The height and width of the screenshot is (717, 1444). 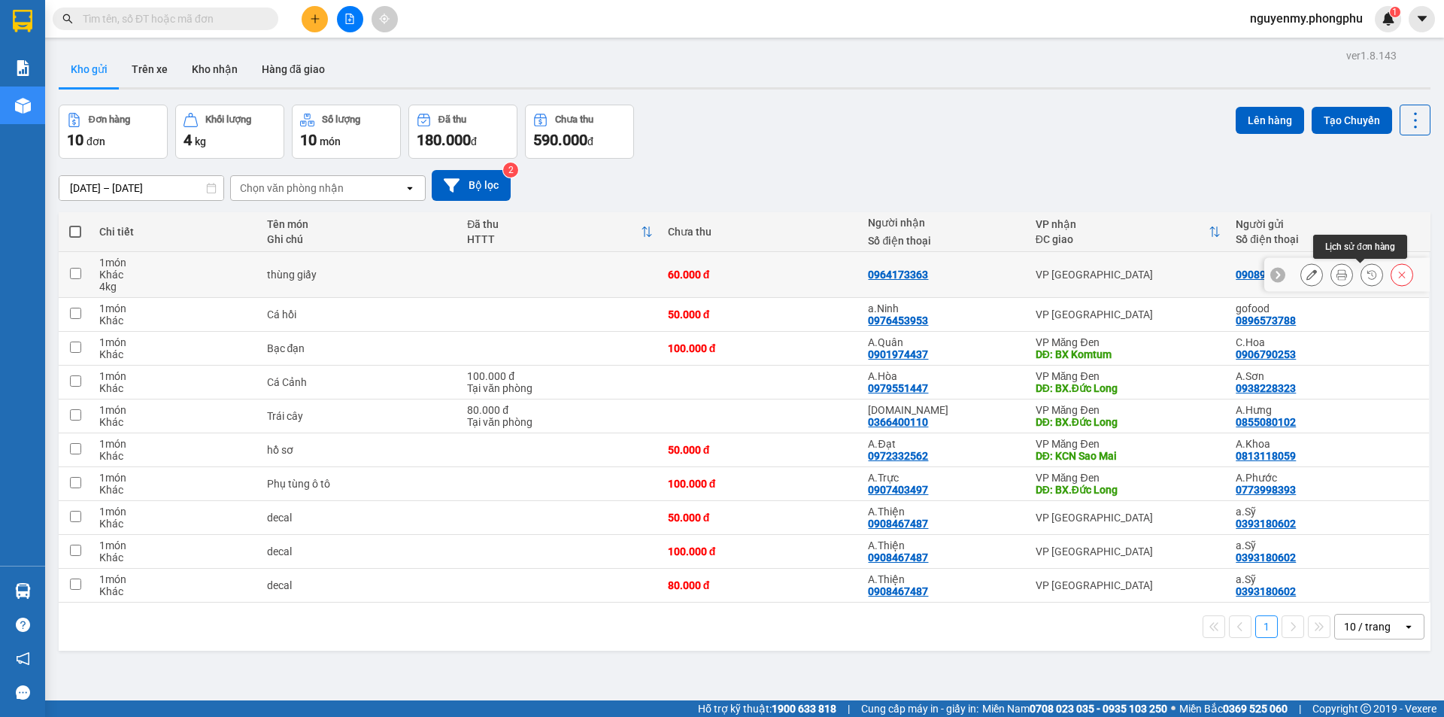 What do you see at coordinates (898, 274) in the screenshot?
I see `div: 0964173363` at bounding box center [898, 274].